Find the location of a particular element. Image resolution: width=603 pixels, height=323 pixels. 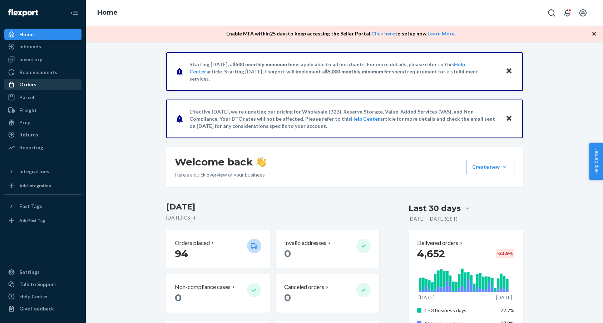

a: Inbounds is located at coordinates (43, 46).